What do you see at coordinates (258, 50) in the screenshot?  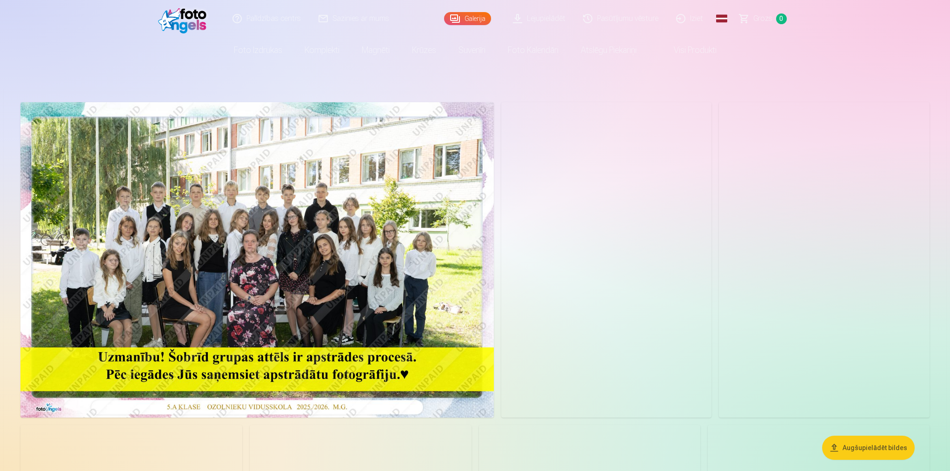 I see `a: Foto izdrukas` at bounding box center [258, 50].